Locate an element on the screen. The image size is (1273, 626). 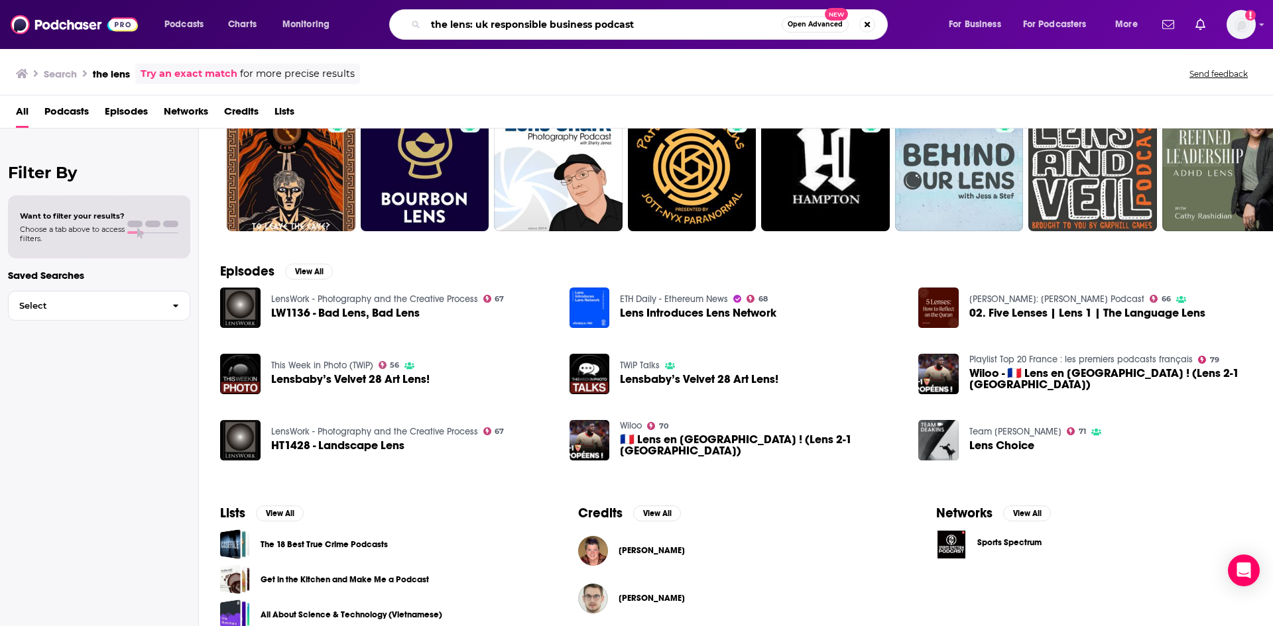
span: The 18 Best True Crime Podcasts is located at coordinates (235, 544).